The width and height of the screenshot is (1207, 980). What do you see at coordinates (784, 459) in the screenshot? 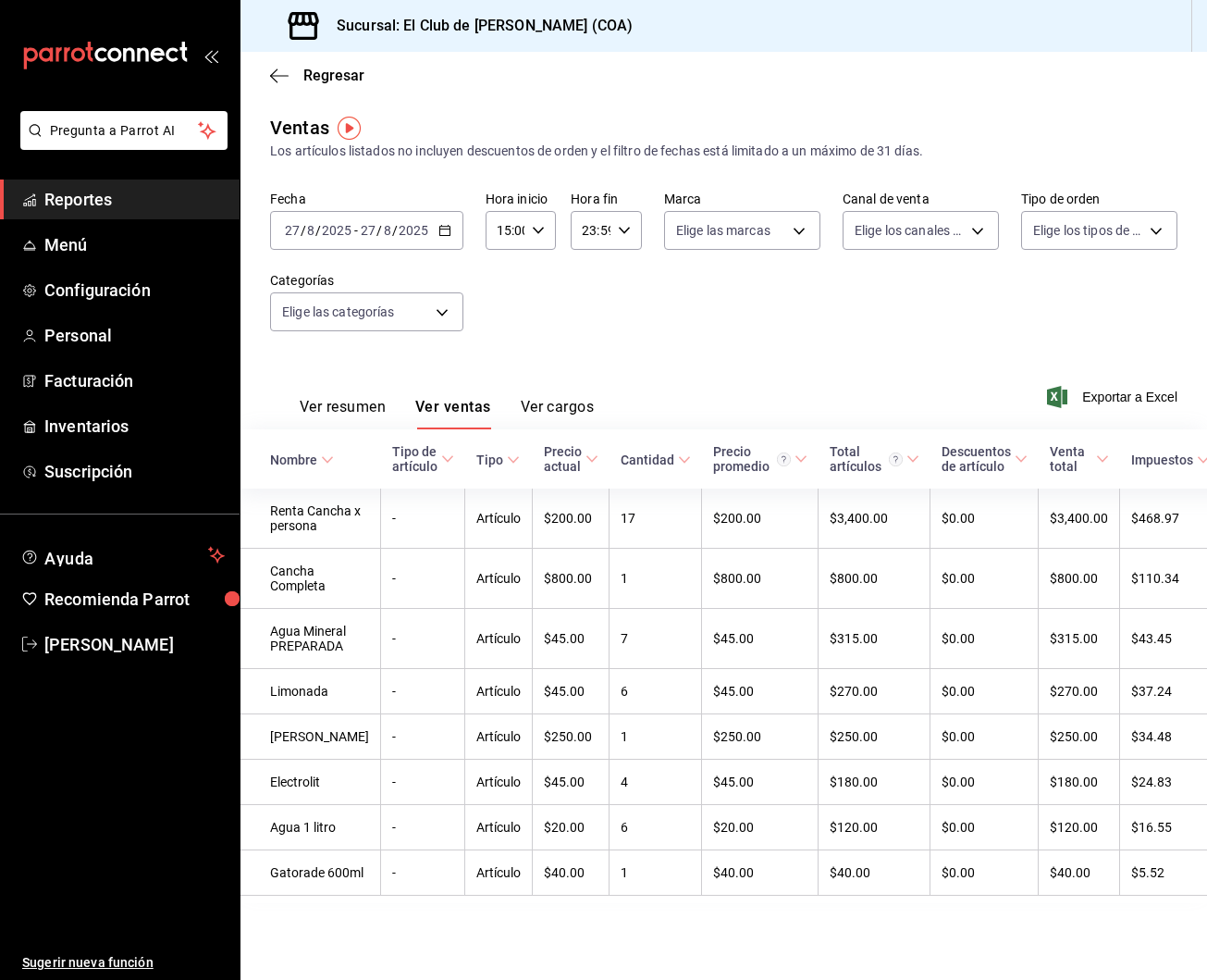
I see `svg: Precio promedio = Total artículos / cantidad` at bounding box center [784, 459].